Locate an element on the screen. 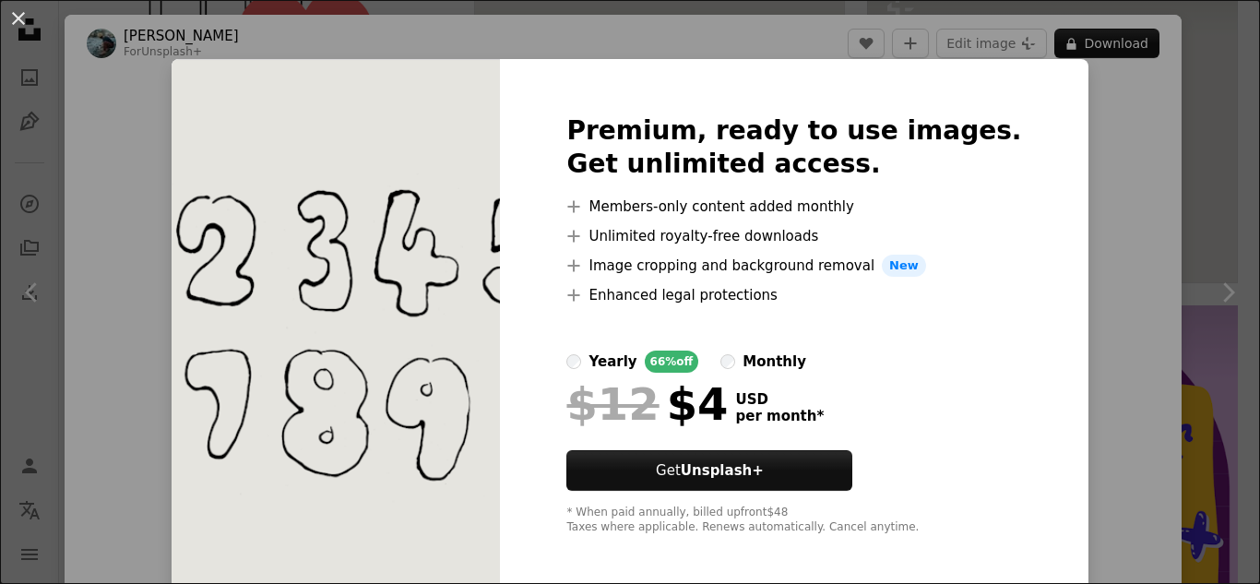 Image resolution: width=1260 pixels, height=584 pixels. span: New is located at coordinates (904, 266).